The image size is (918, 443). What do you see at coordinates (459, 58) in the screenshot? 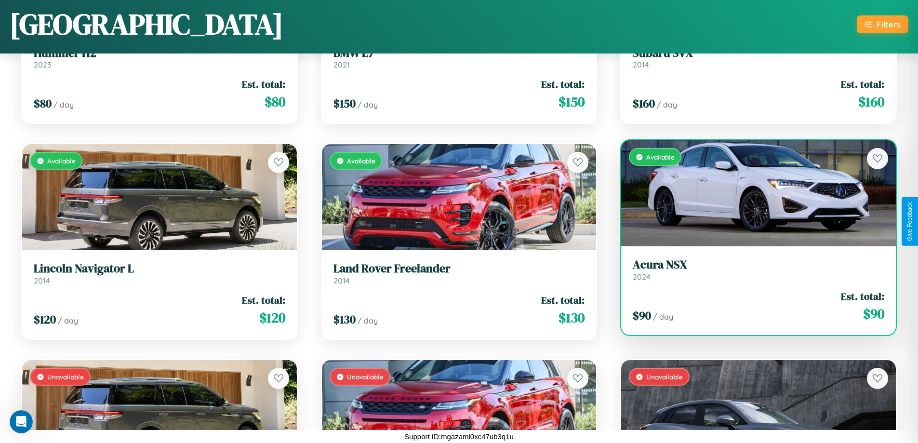
I see `a: BMW L72021` at bounding box center [459, 58].